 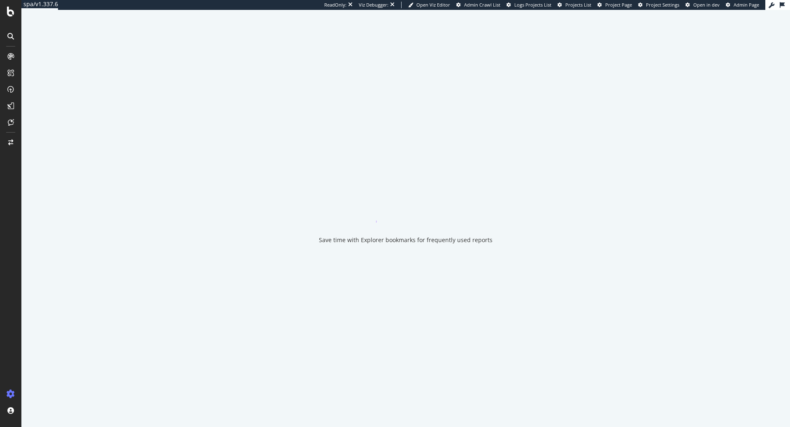 I want to click on a: Admin Page, so click(x=742, y=5).